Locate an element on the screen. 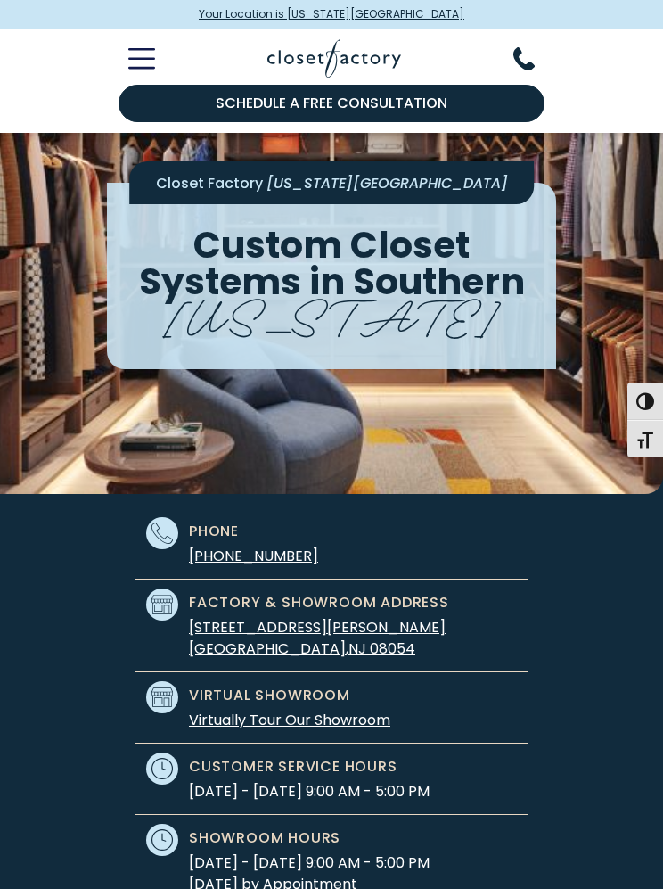 The height and width of the screenshot is (889, 663). span: Closet Factory is located at coordinates (210, 183).